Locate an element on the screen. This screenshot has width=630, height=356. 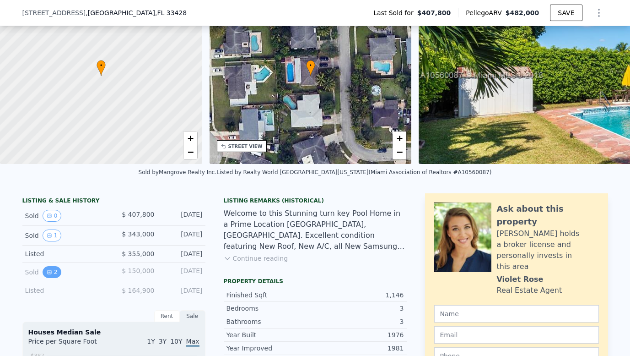
span: 1Y is located at coordinates (151, 341).